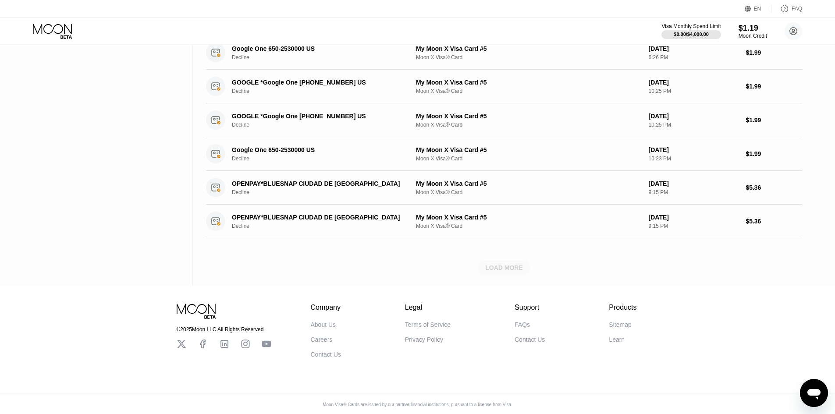  I want to click on div: FAQs, so click(522, 325).